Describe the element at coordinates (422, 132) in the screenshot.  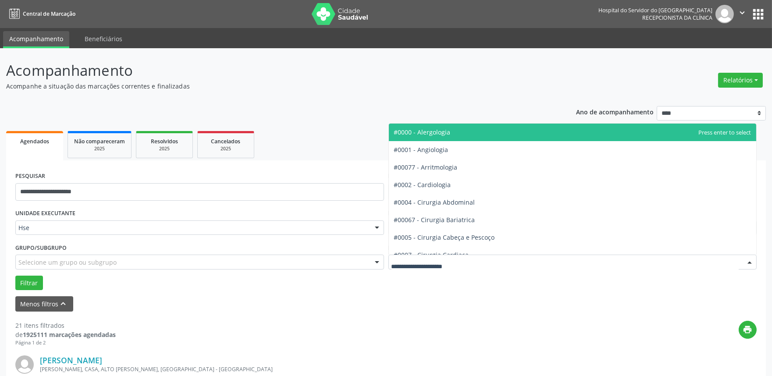
I see `span: #0000 - Alergologia` at that location.